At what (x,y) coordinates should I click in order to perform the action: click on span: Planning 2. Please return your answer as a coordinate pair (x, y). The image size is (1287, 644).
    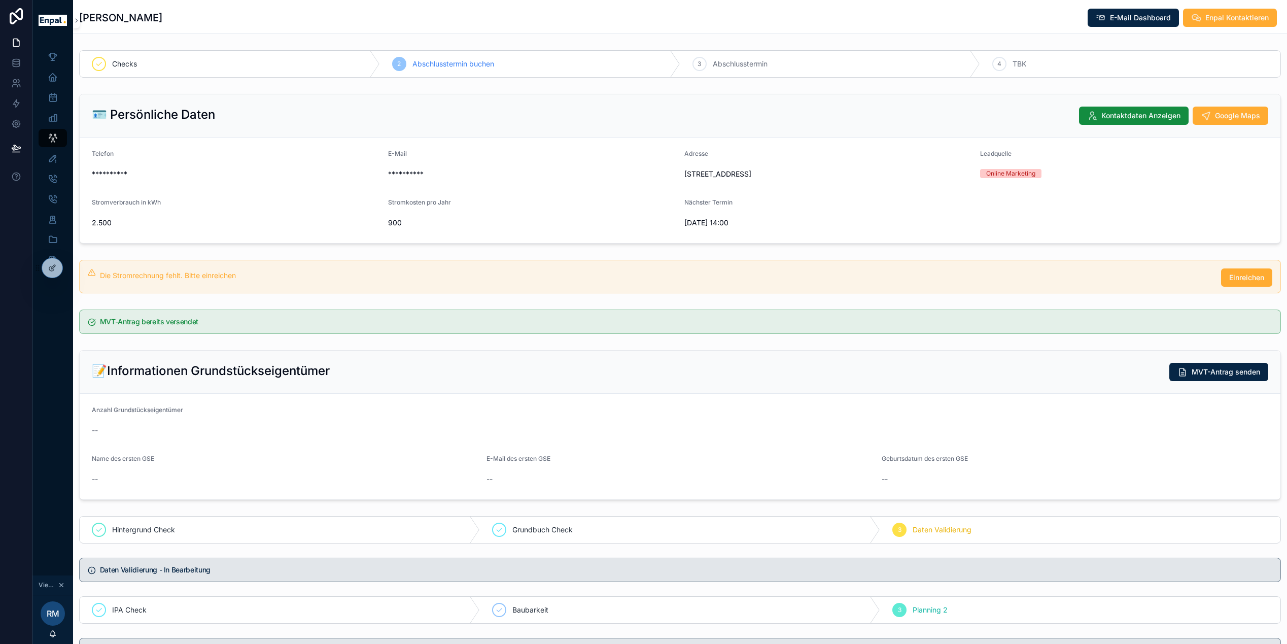
    Looking at the image, I should click on (930, 610).